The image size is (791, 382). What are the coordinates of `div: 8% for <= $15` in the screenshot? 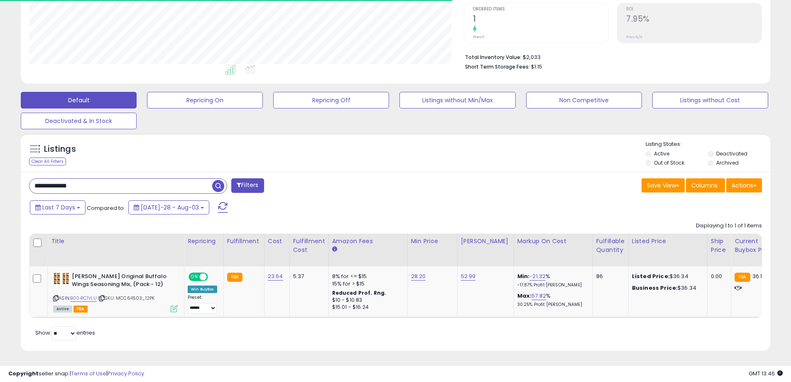 It's located at (367, 276).